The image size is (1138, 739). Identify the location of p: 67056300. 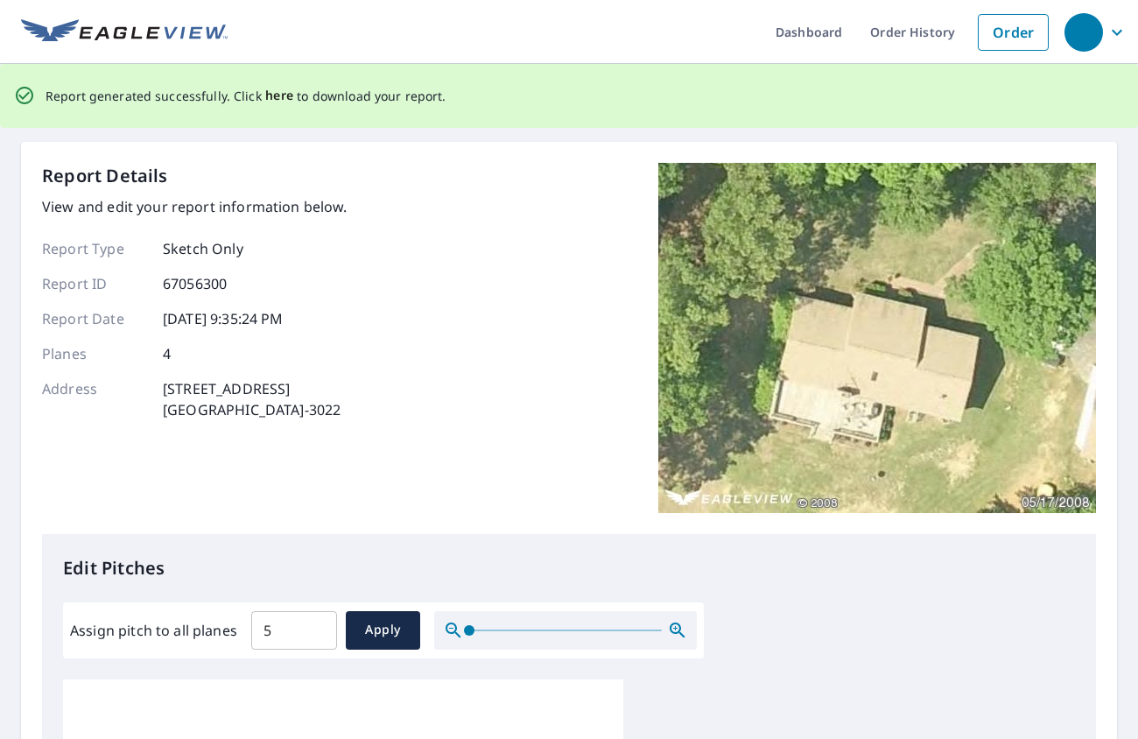
(194, 284).